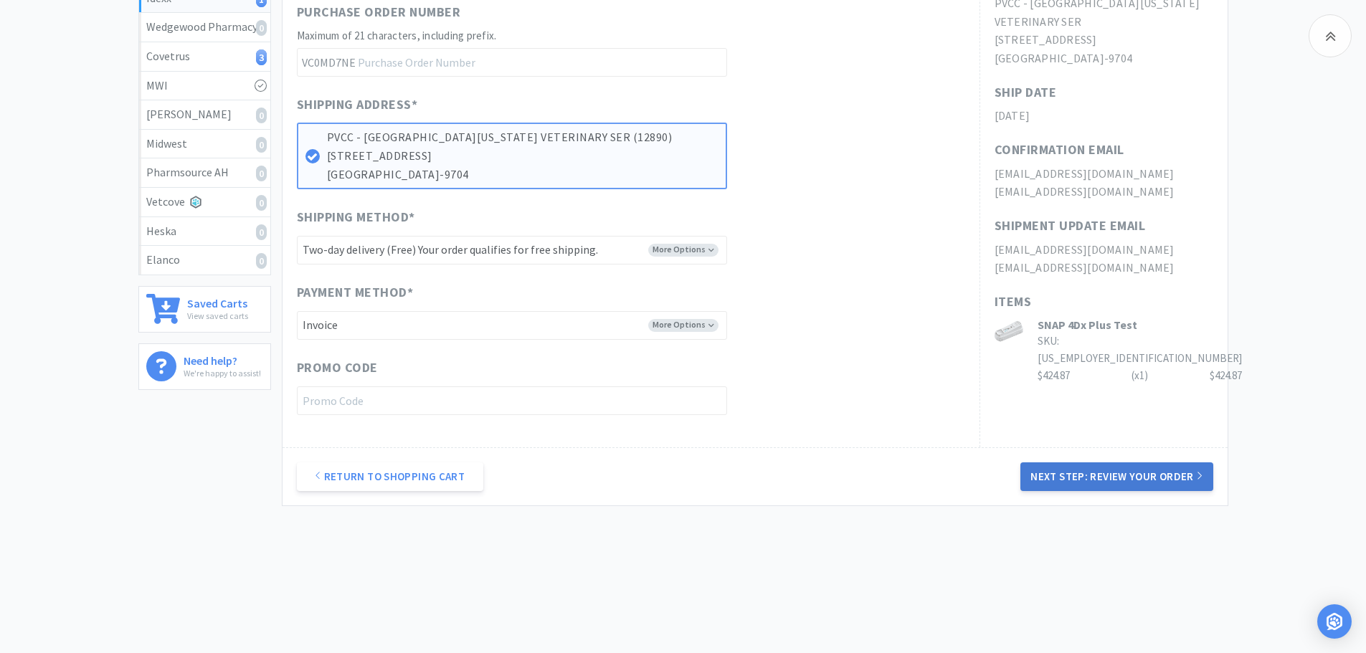 This screenshot has height=653, width=1366. I want to click on h3: SNAP 4Dx Plus Test, so click(1140, 325).